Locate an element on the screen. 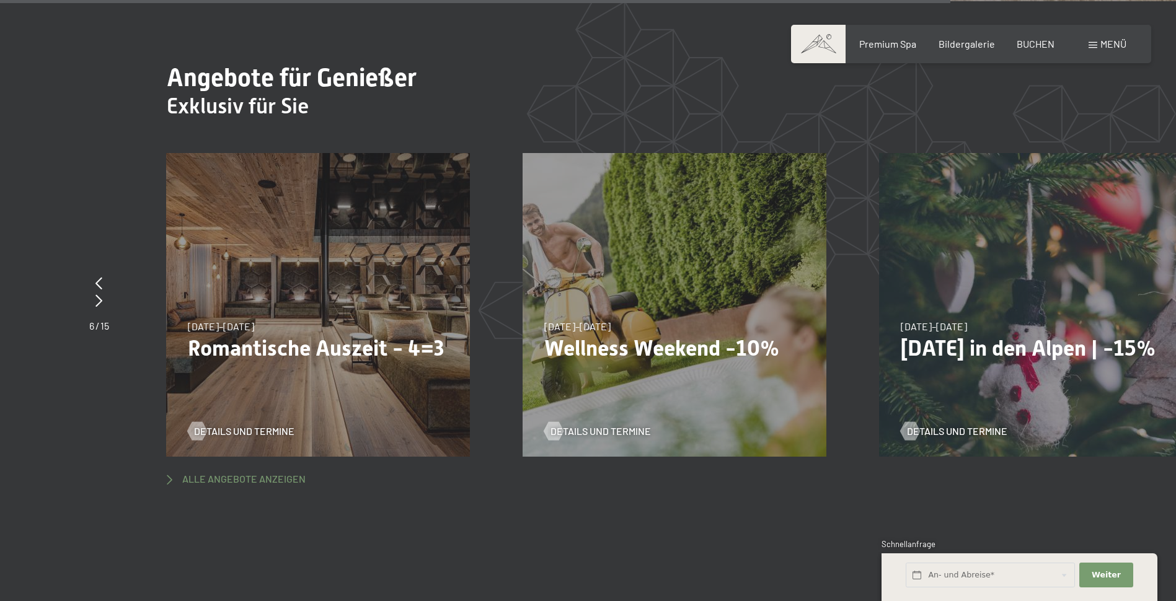 Image resolution: width=1176 pixels, height=601 pixels. span: Exklusiv für Sie is located at coordinates (237, 106).